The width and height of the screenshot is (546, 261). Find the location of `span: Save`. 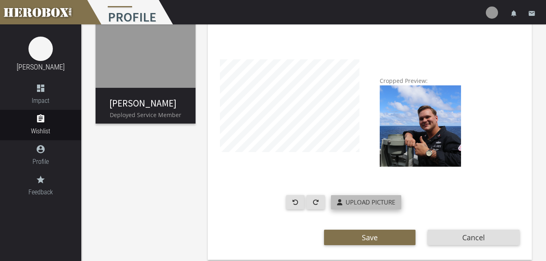

span: Save is located at coordinates (370, 238).